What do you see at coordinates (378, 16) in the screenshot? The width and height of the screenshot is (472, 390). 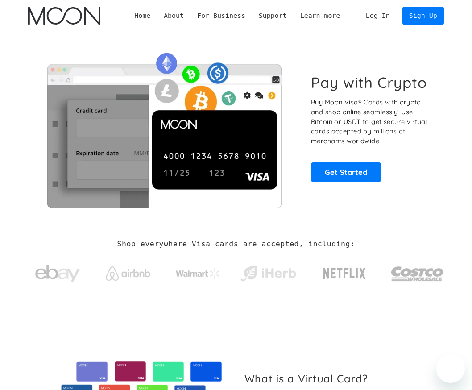 I see `a: Log In` at bounding box center [378, 16].